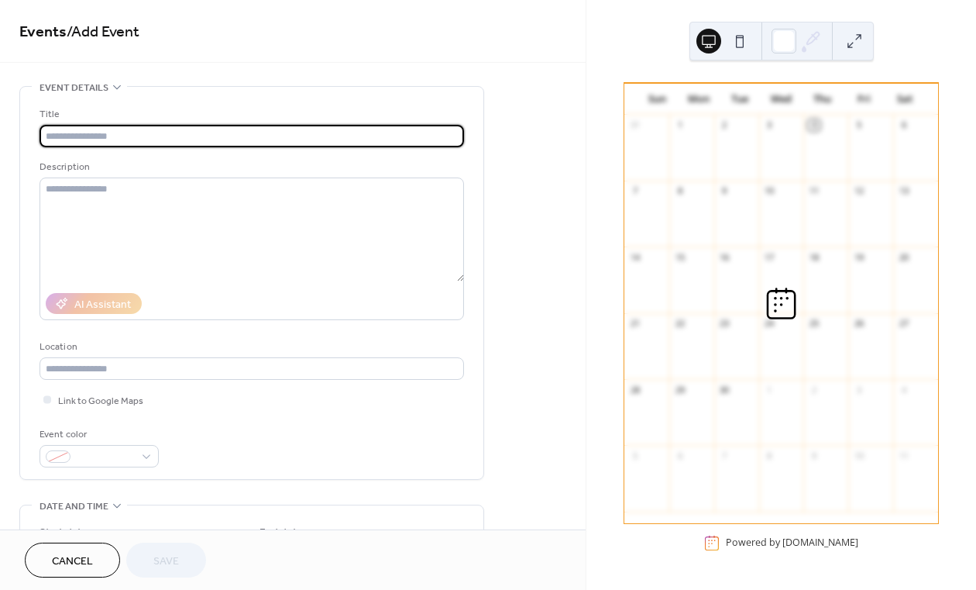 Image resolution: width=976 pixels, height=590 pixels. What do you see at coordinates (903, 323) in the screenshot?
I see `div: 27` at bounding box center [903, 323].